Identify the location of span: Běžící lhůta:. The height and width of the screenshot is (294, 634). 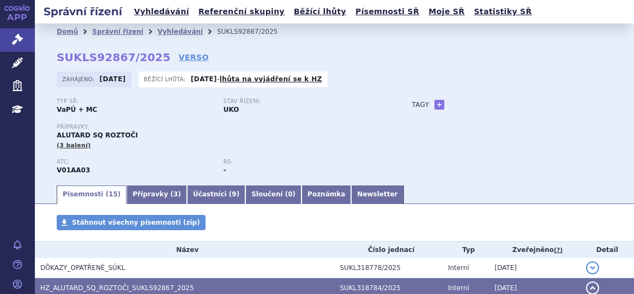
(166, 79).